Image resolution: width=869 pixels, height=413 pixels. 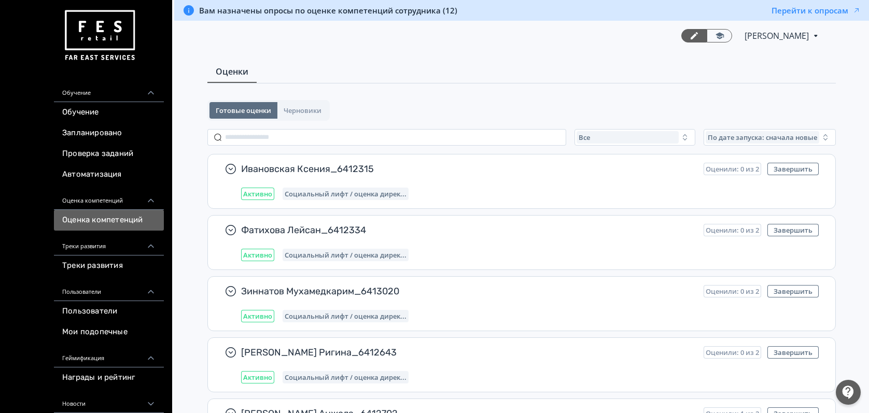 I want to click on button: Черновики, so click(x=302, y=110).